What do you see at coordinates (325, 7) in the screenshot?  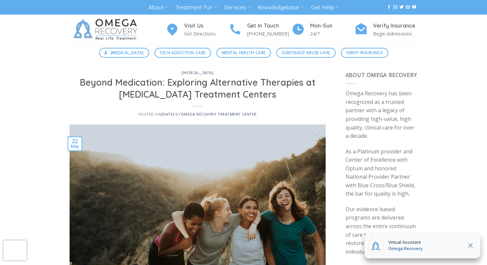 I see `a: Get Help` at bounding box center [325, 7].